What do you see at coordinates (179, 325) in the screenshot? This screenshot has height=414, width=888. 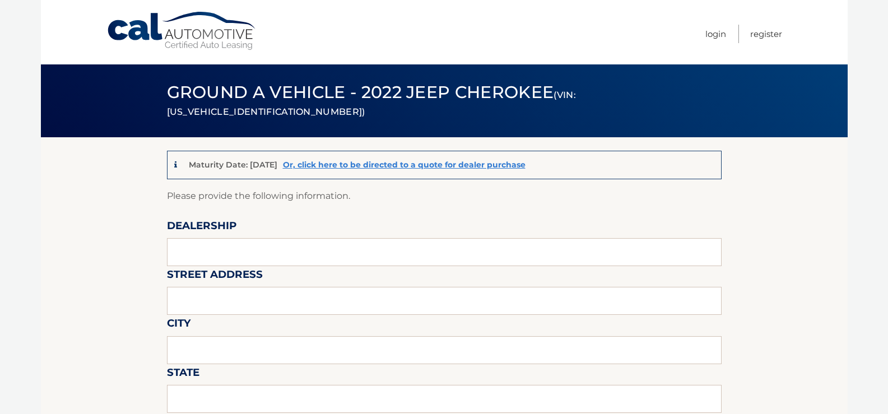 I see `label: City` at bounding box center [179, 325].